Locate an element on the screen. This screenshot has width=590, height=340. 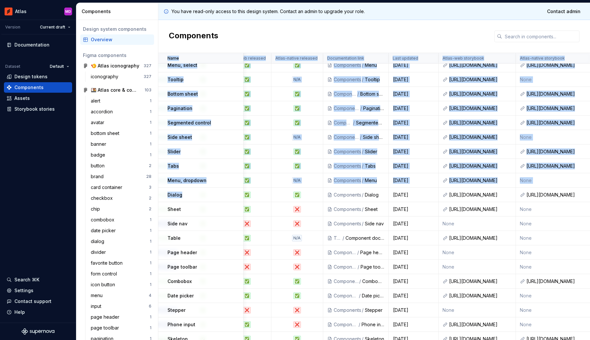
div: Side sheet is located at coordinates (374, 137).